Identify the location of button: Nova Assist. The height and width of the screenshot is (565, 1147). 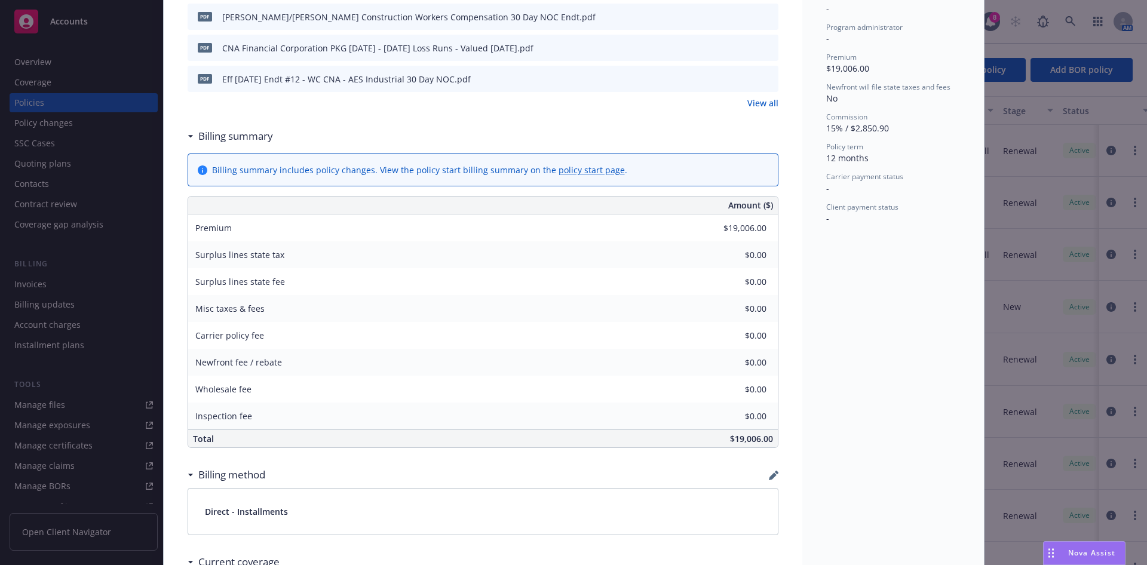
(1084, 553).